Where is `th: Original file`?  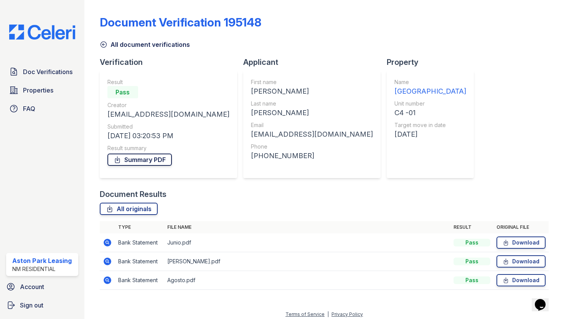 th: Original file is located at coordinates (521, 227).